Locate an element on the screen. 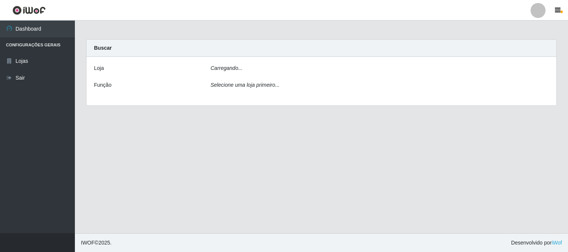 Image resolution: width=568 pixels, height=252 pixels. label: Loja is located at coordinates (99, 68).